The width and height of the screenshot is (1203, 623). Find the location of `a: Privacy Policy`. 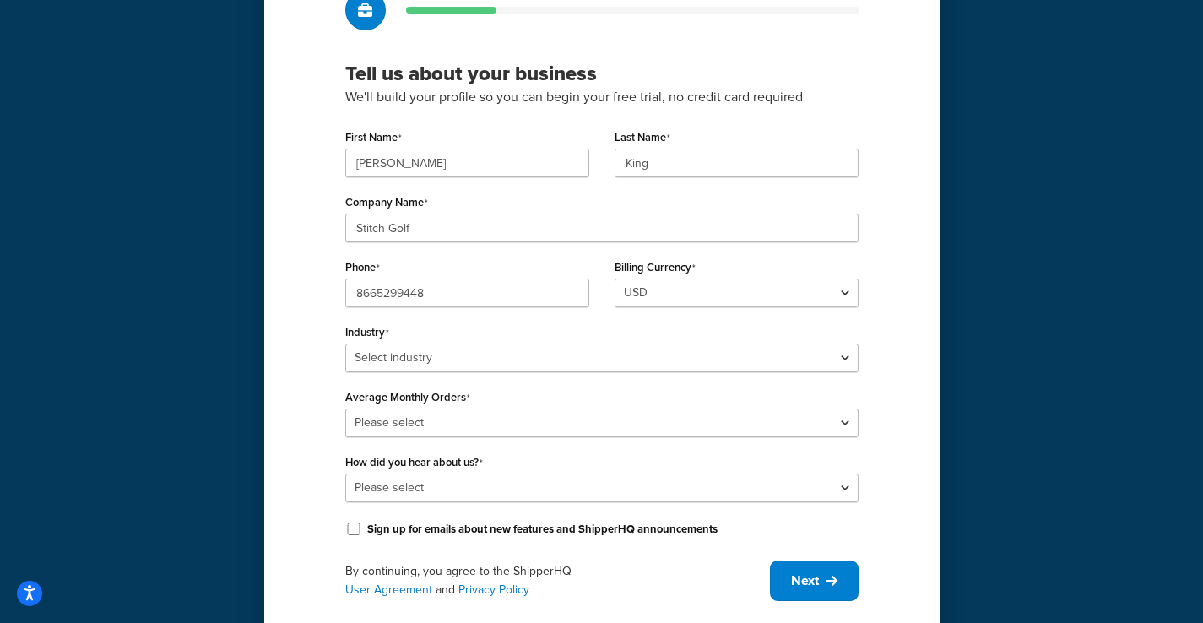

a: Privacy Policy is located at coordinates (494, 589).